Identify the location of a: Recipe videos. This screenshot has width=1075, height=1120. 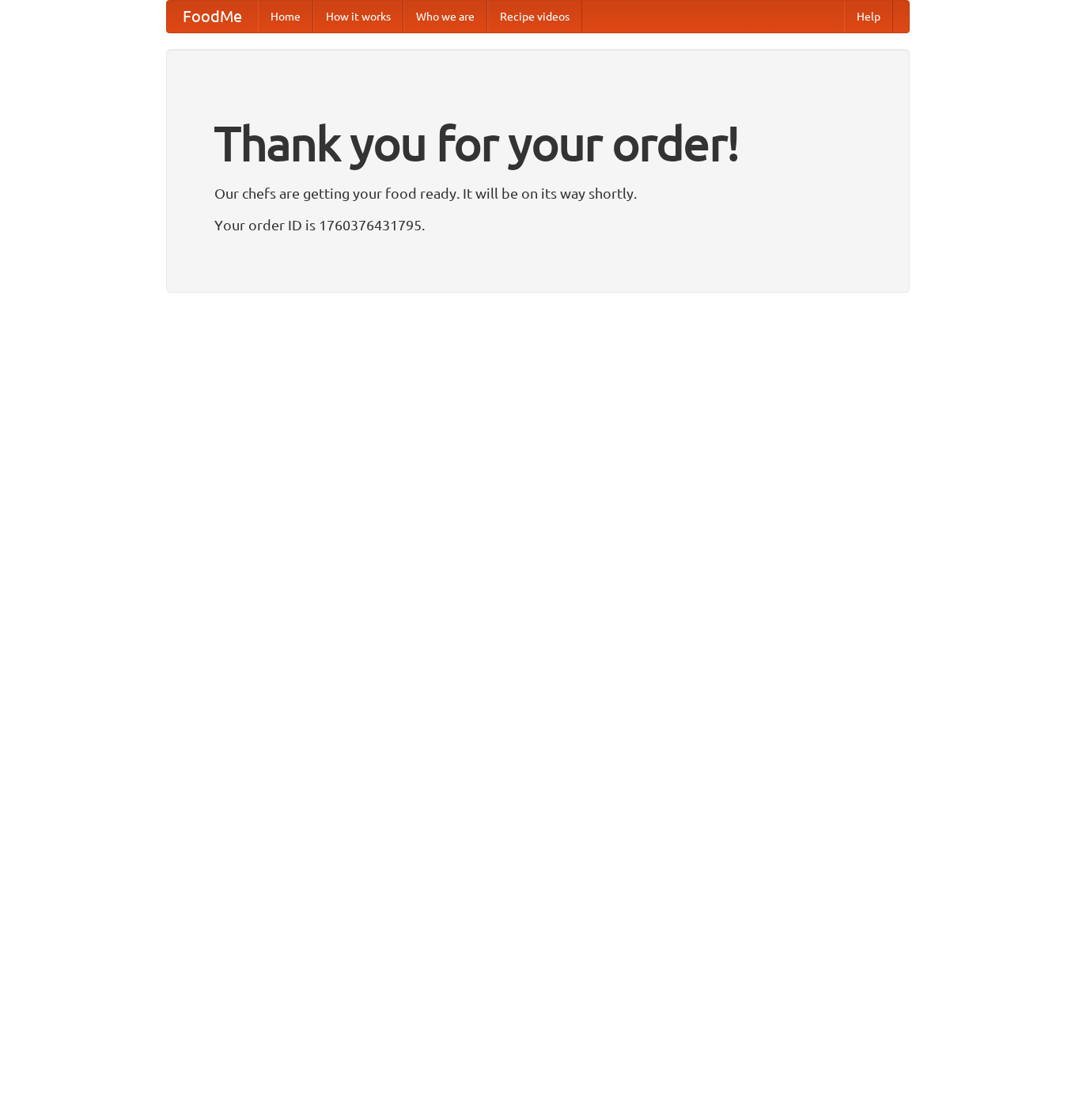
(535, 16).